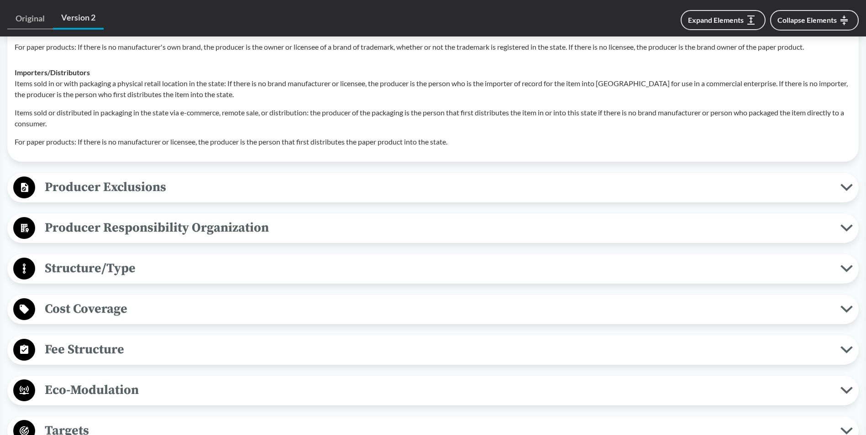  I want to click on a: Original, so click(30, 19).